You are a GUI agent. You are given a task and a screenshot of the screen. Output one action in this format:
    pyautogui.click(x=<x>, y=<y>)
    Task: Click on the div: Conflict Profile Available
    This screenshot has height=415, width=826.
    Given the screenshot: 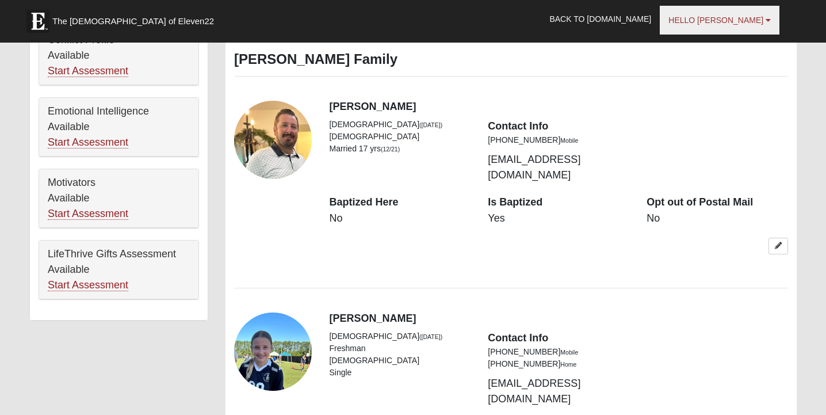 What is the action you would take?
    pyautogui.click(x=118, y=56)
    